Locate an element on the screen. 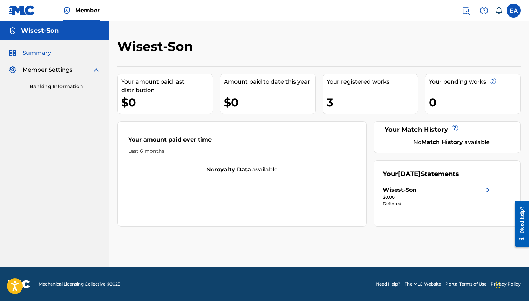 Image resolution: width=529 pixels, height=301 pixels. a: Privacy Policy is located at coordinates (505, 284).